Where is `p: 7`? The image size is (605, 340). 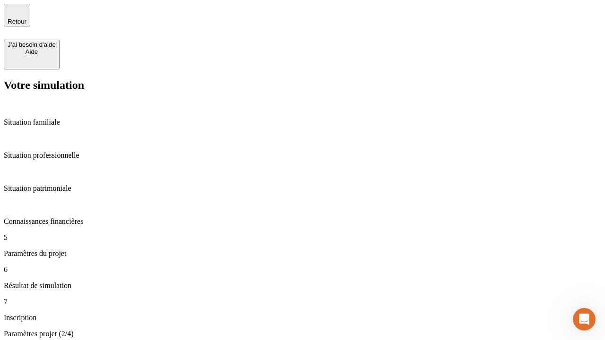 p: 7 is located at coordinates (302, 302).